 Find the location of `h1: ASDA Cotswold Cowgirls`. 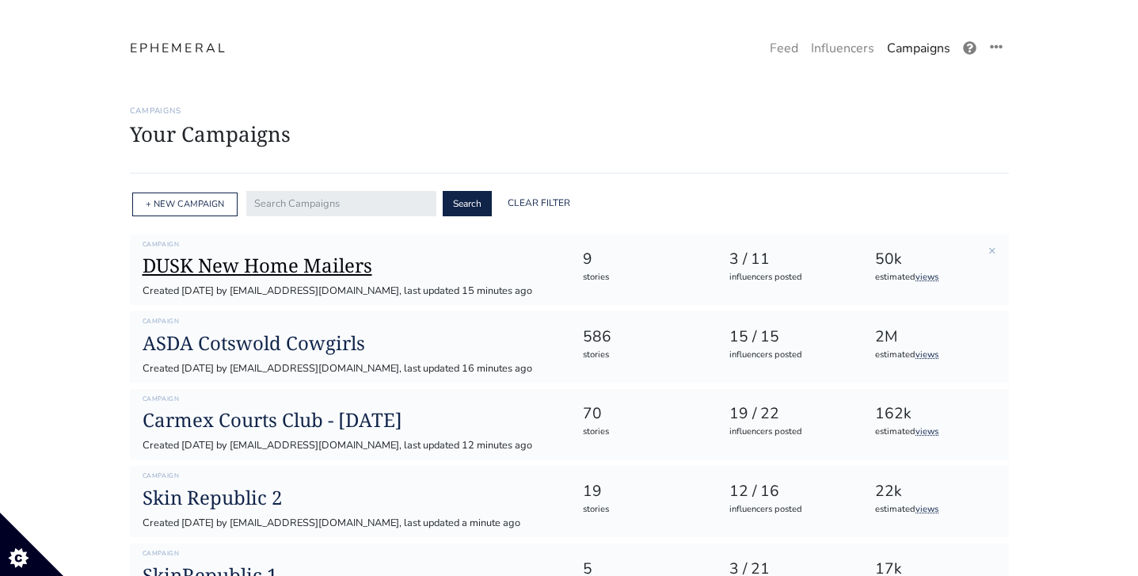

h1: ASDA Cotswold Cowgirls is located at coordinates (350, 343).